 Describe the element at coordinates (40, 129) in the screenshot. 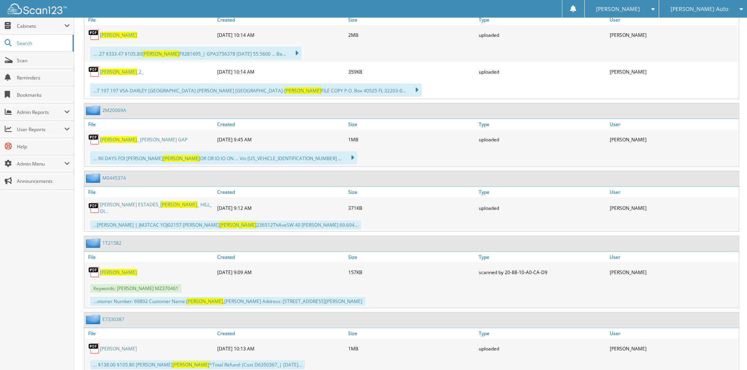

I see `span: User Reports` at that location.